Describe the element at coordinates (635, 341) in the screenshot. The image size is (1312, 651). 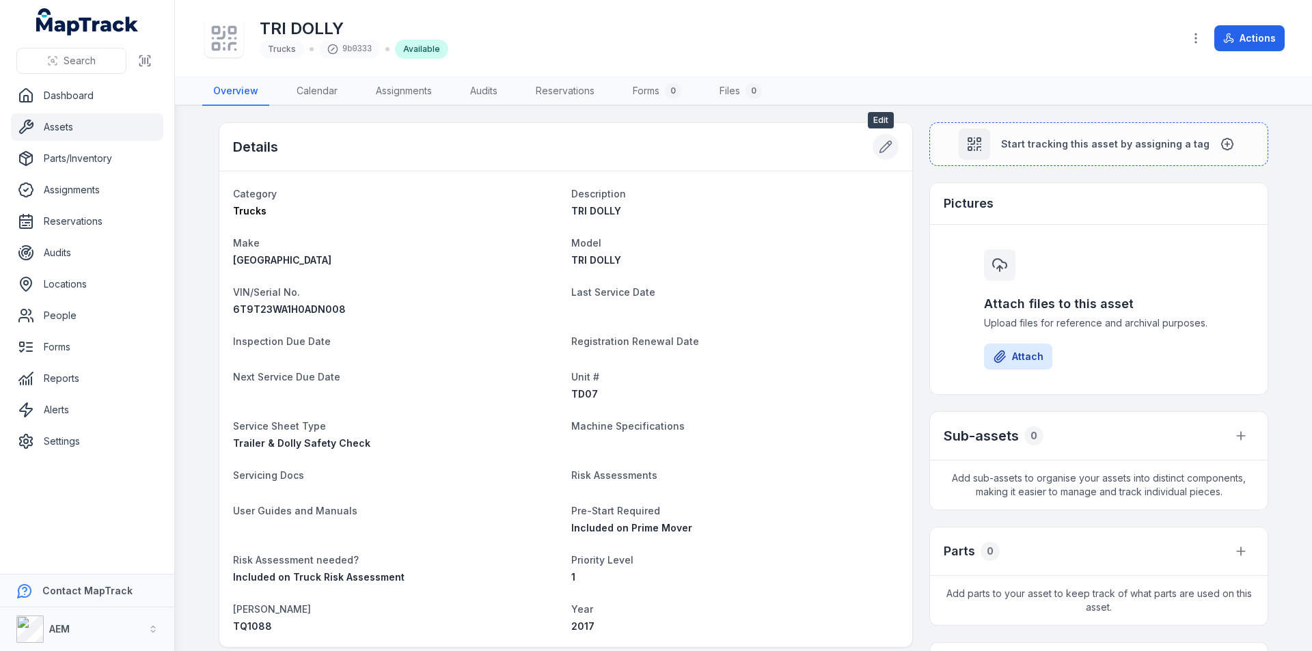
I see `span: Registration Renewal Date` at that location.